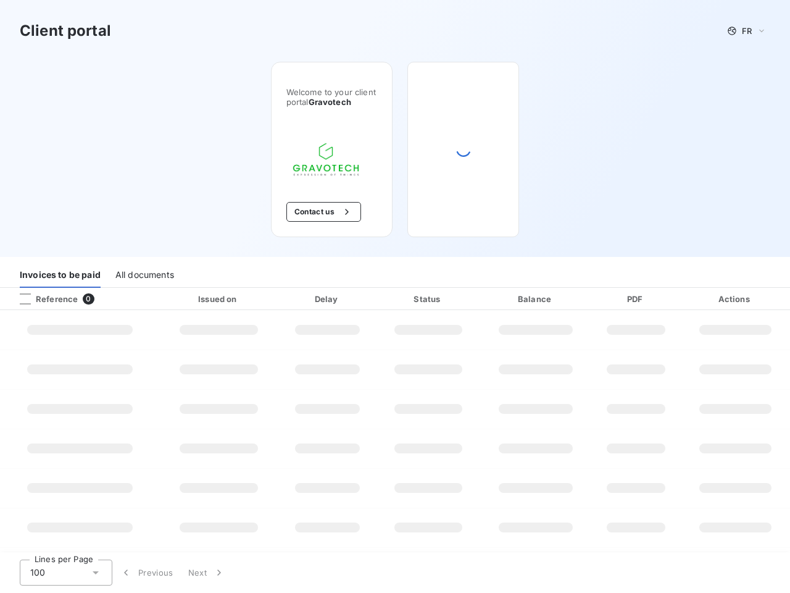 The height and width of the screenshot is (593, 790). I want to click on button: Previous, so click(146, 572).